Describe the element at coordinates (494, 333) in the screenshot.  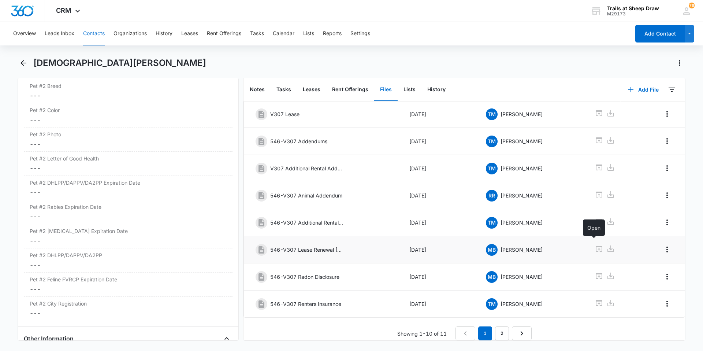
I see `nav: Pagination` at that location.